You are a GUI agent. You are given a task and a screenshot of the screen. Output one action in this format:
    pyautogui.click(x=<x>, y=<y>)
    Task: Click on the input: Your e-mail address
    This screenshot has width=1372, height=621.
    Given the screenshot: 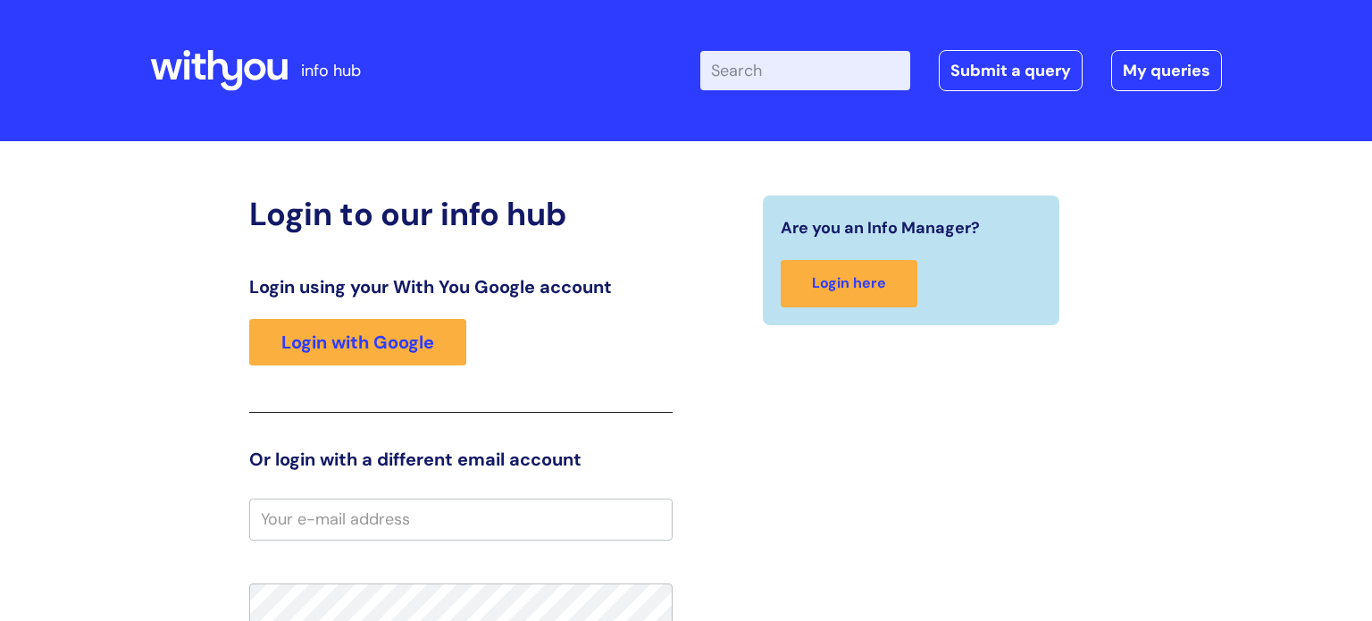 What is the action you would take?
    pyautogui.click(x=461, y=519)
    